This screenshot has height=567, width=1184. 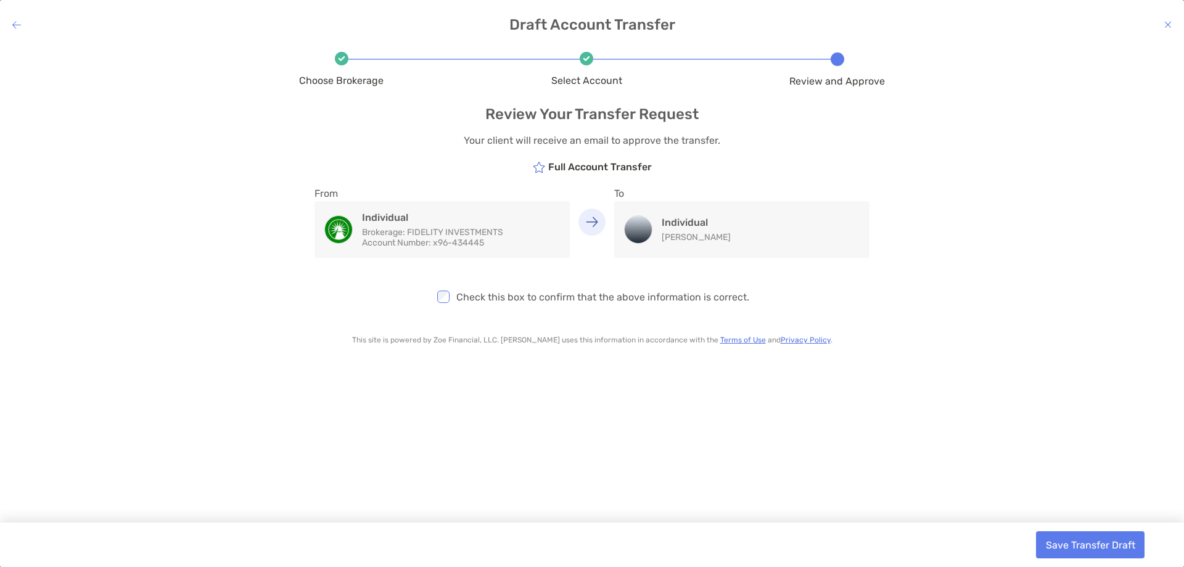 I want to click on span: Review and Approve, so click(x=837, y=81).